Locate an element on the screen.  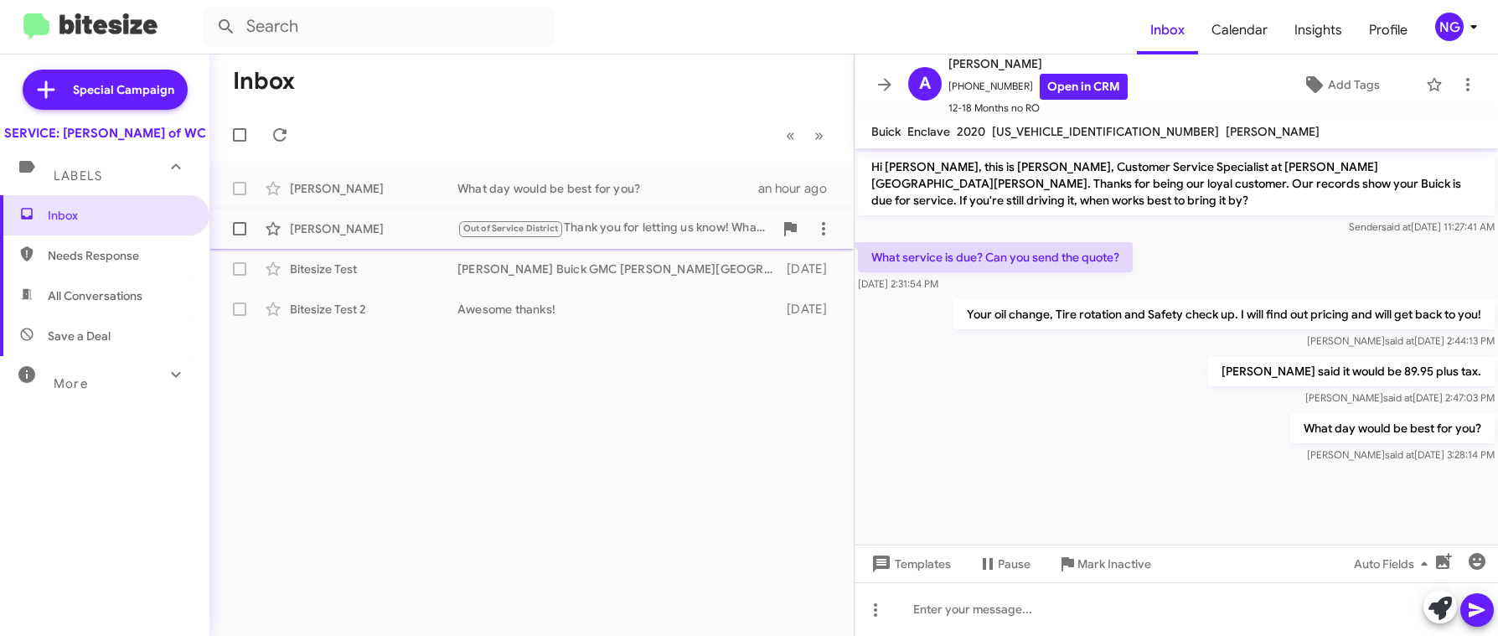
span: More is located at coordinates (70, 384).